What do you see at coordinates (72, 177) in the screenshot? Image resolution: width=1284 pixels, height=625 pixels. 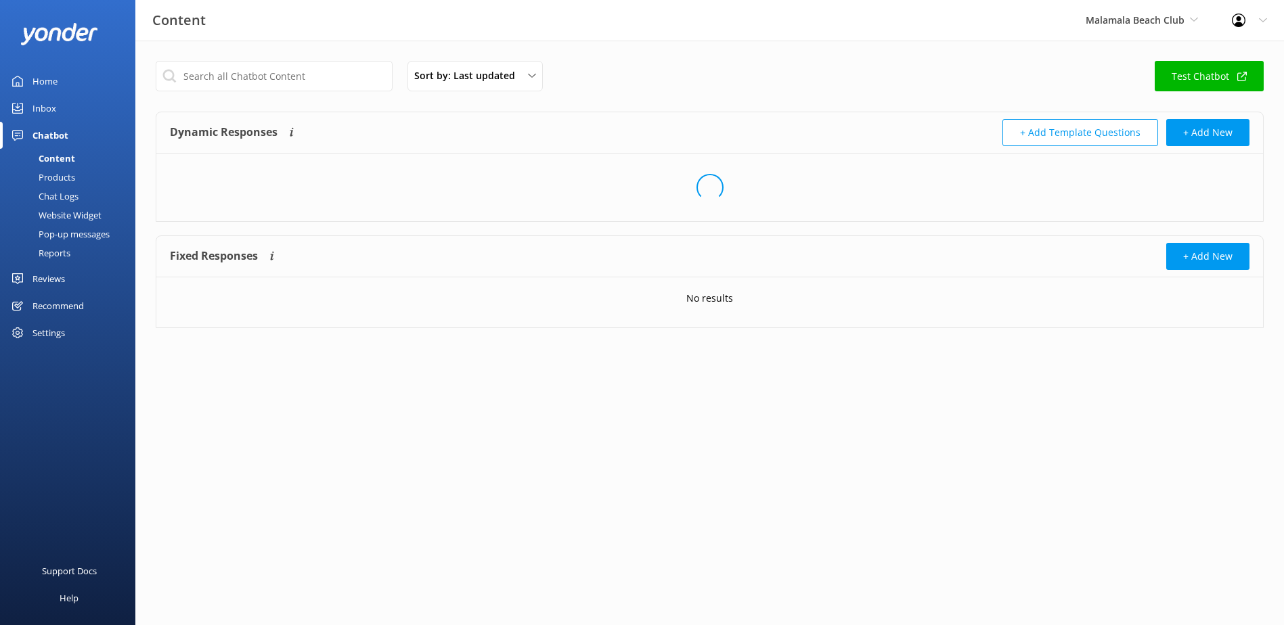 I see `a: Products` at bounding box center [72, 177].